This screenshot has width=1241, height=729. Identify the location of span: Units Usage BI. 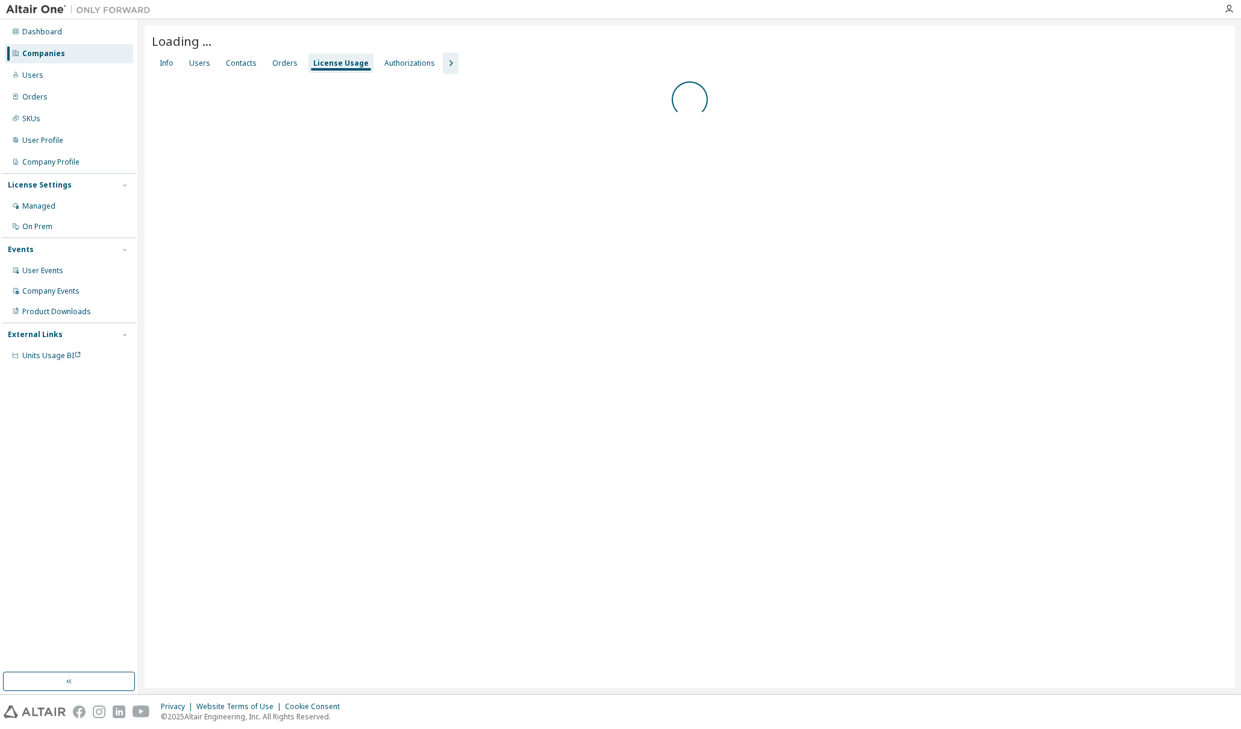
(52, 355).